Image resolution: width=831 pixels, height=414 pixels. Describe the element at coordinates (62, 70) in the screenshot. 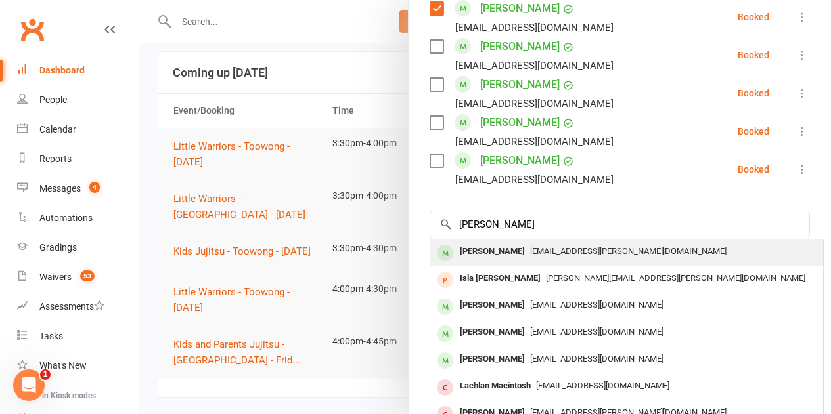

I see `div: Dashboard` at that location.